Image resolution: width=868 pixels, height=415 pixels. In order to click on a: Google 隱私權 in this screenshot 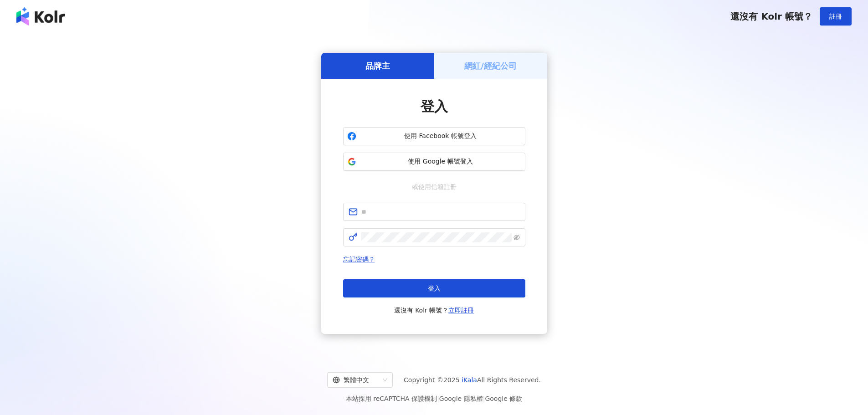, I will do `click(461, 399)`.